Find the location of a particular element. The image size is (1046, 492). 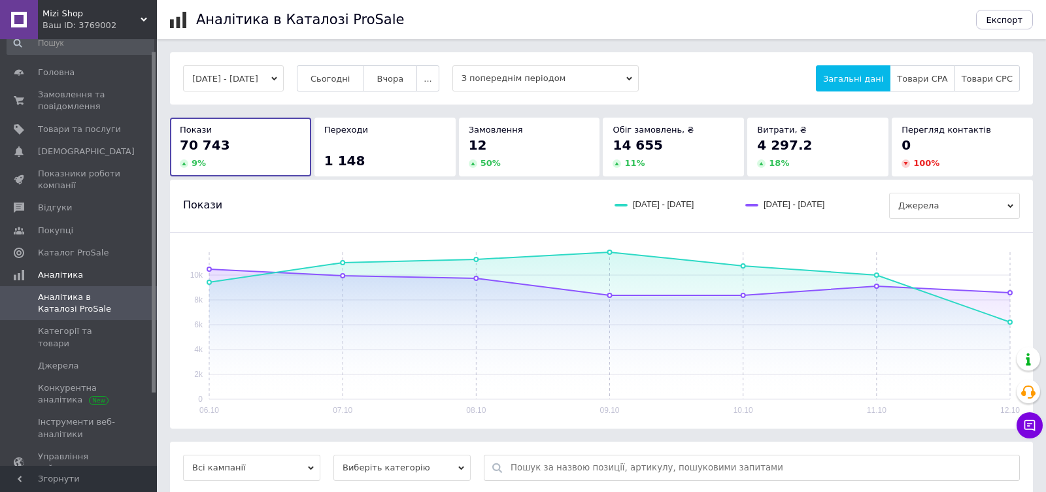

text: 12.10 is located at coordinates (1010, 410).